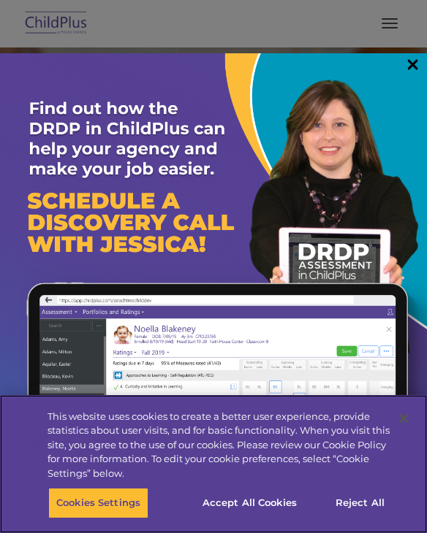 The width and height of the screenshot is (427, 533). Describe the element at coordinates (403, 419) in the screenshot. I see `button: Close` at that location.